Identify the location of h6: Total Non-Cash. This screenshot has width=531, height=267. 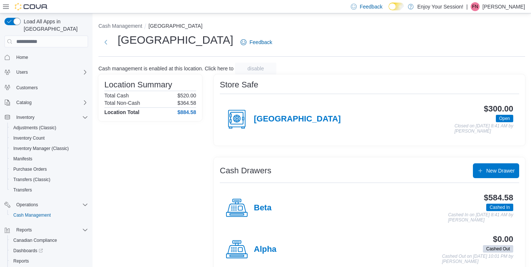
(122, 103).